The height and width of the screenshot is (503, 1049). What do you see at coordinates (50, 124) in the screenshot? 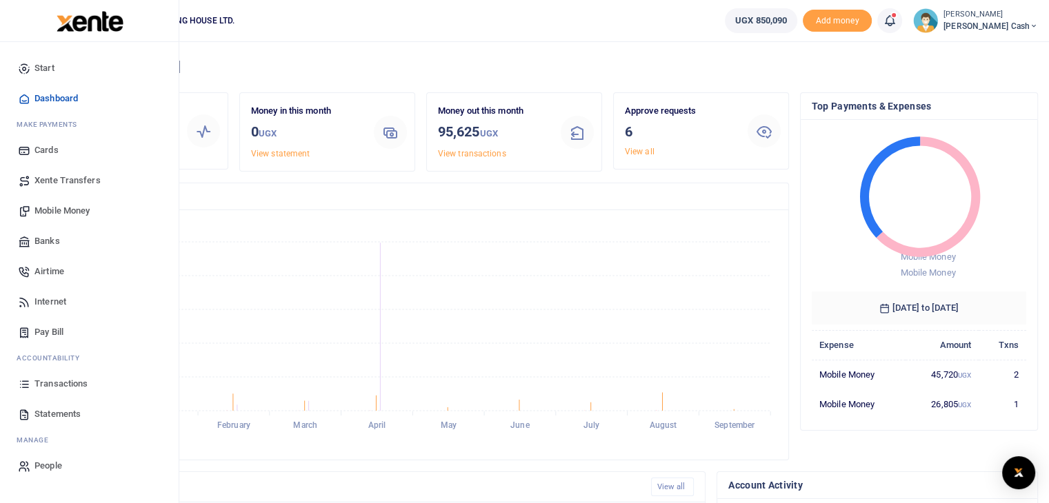
I see `span: ake Payments` at bounding box center [50, 124].